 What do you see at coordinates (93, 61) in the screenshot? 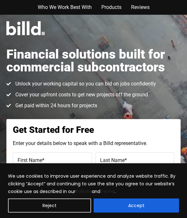
I see `h1: Financial solutions built for commercial subcontractors` at bounding box center [93, 61].